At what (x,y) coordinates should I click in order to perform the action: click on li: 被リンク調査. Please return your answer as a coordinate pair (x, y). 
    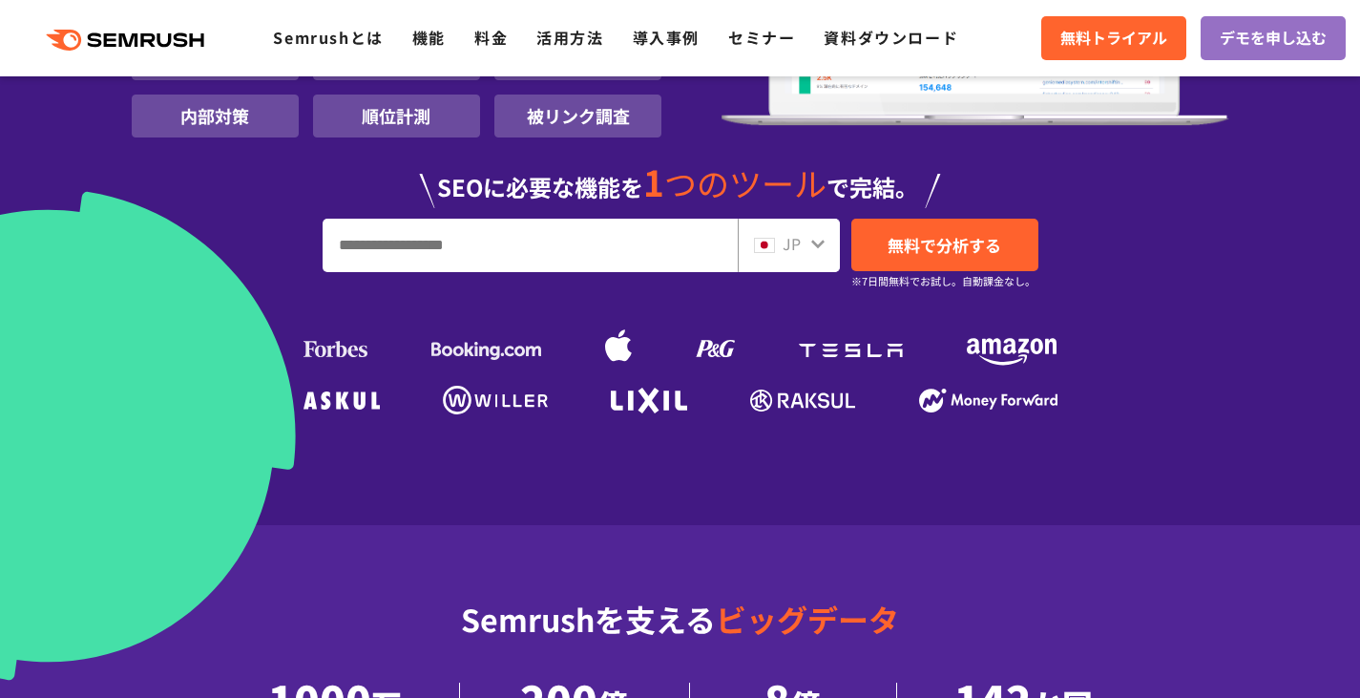
    Looking at the image, I should click on (578, 116).